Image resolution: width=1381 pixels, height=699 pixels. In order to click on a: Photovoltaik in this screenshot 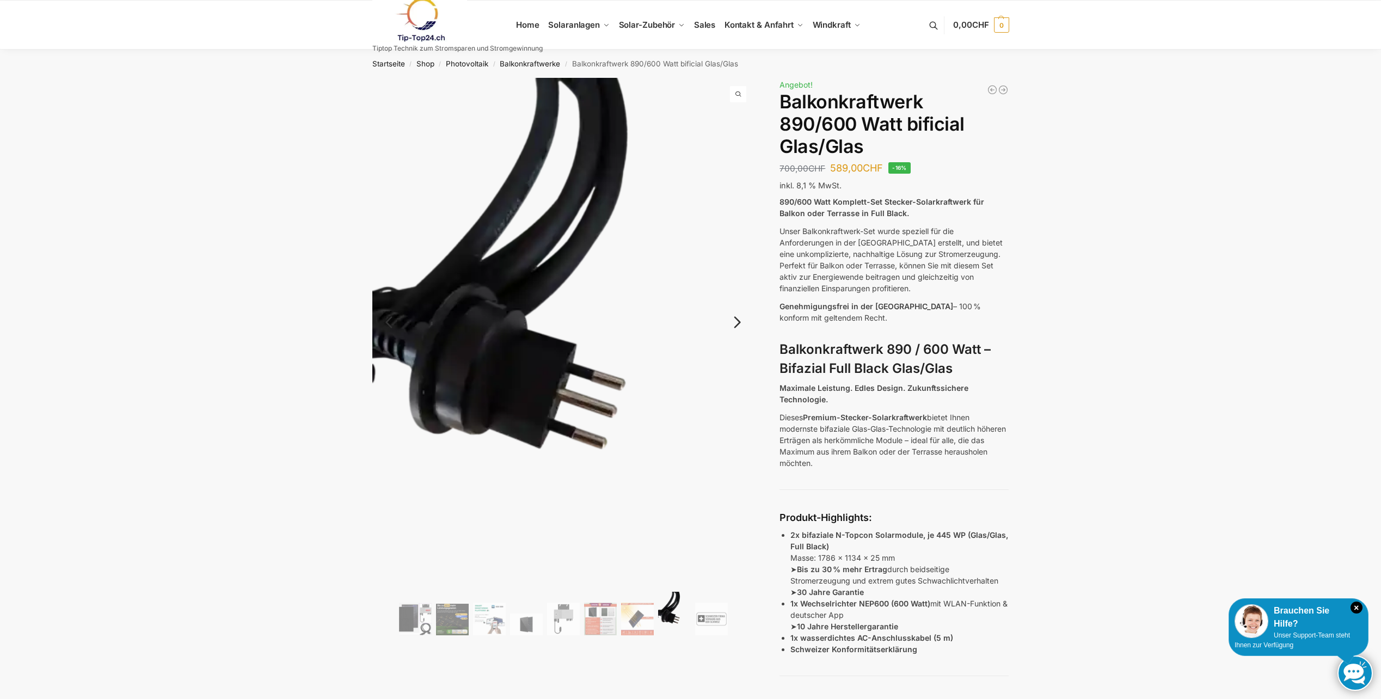, I will do `click(467, 64)`.